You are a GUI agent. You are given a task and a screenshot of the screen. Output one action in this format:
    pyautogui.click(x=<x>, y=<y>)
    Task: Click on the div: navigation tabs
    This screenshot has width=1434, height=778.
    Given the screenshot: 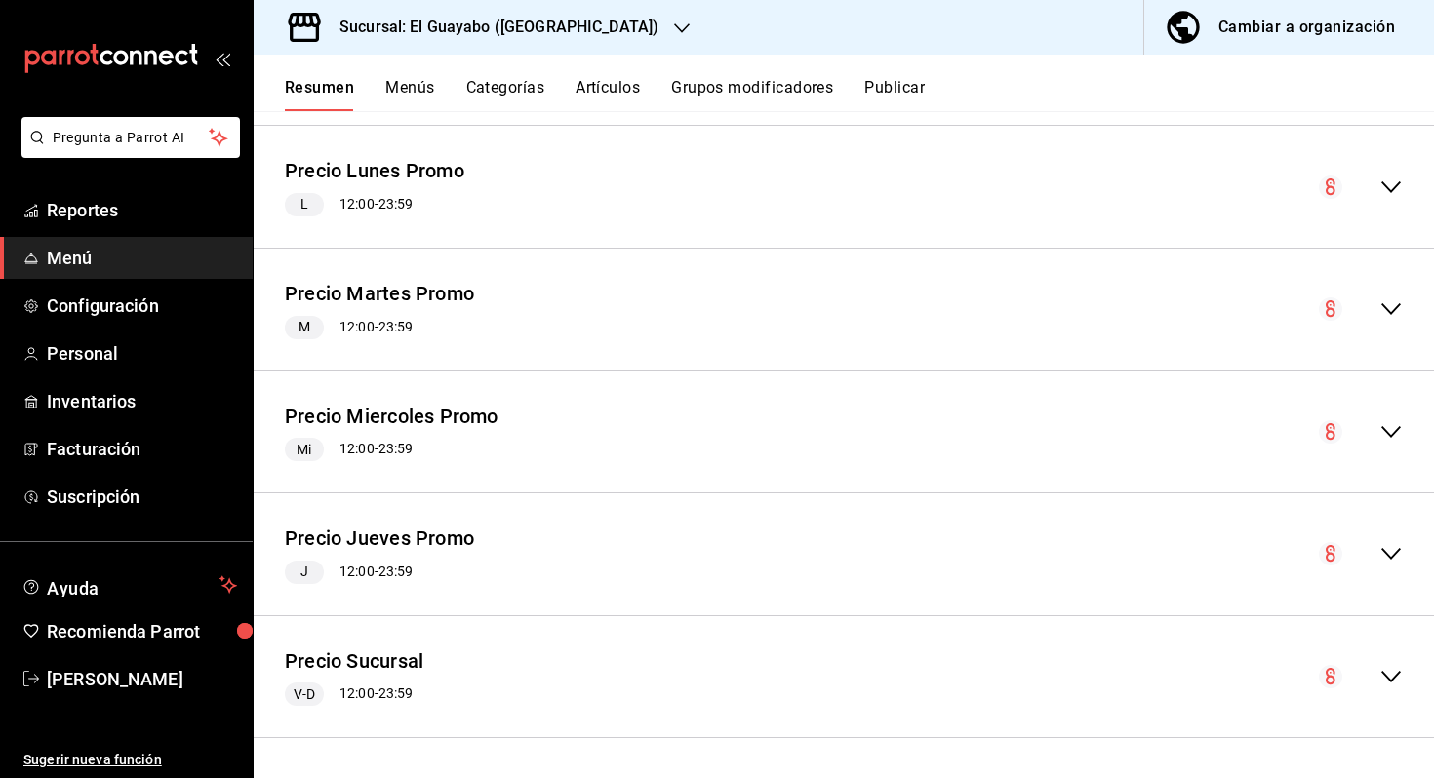 What is the action you would take?
    pyautogui.click(x=859, y=95)
    